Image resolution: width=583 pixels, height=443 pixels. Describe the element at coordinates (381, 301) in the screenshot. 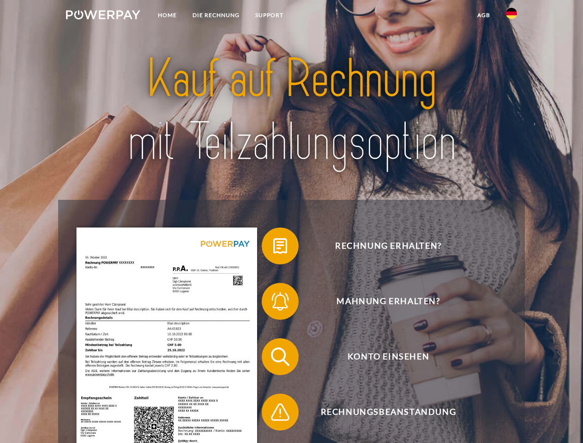

I see `button: Mahnung erhalten?` at that location.